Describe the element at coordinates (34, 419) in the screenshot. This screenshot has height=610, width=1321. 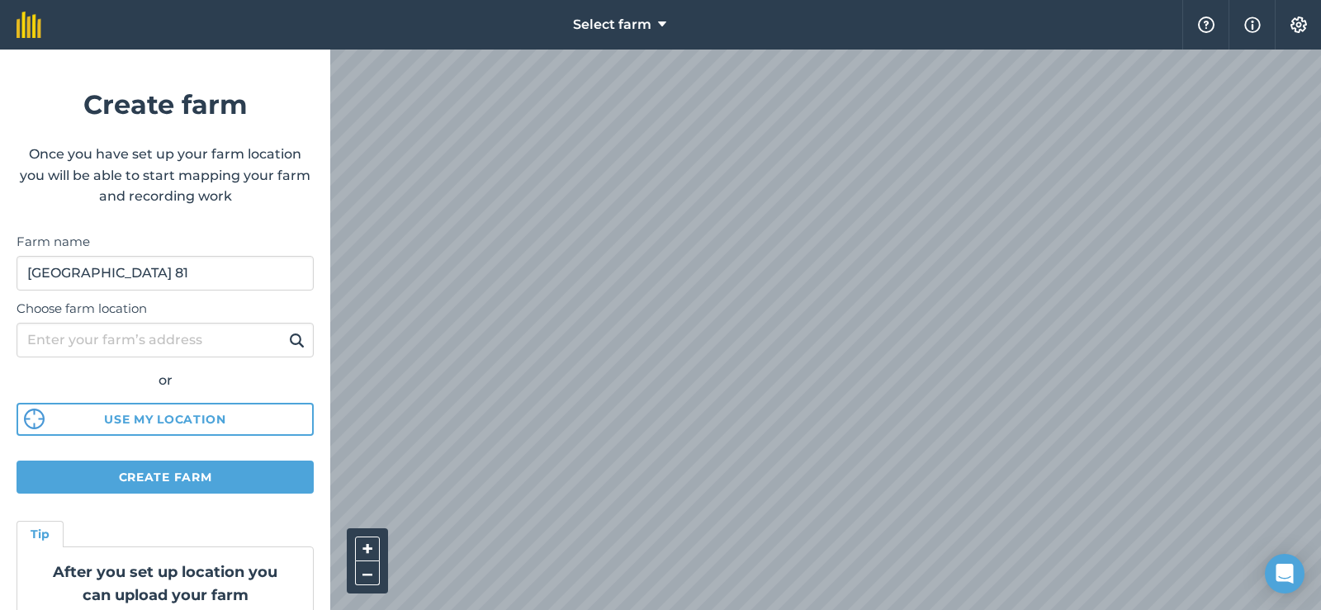
I see `img: svg%3e` at that location.